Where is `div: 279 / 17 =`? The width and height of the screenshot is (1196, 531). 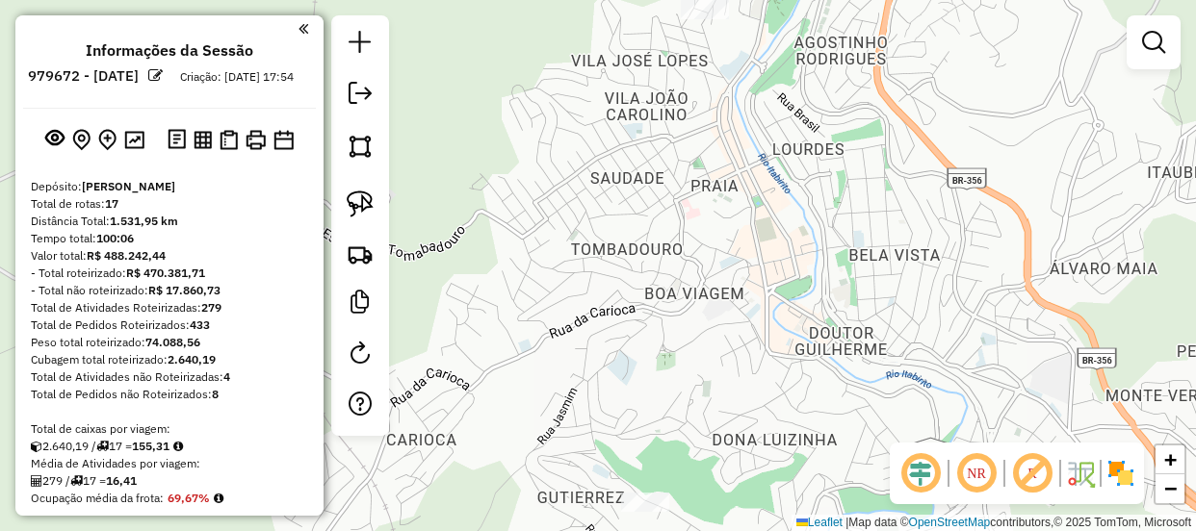 div: 279 / 17 = is located at coordinates (169, 481).